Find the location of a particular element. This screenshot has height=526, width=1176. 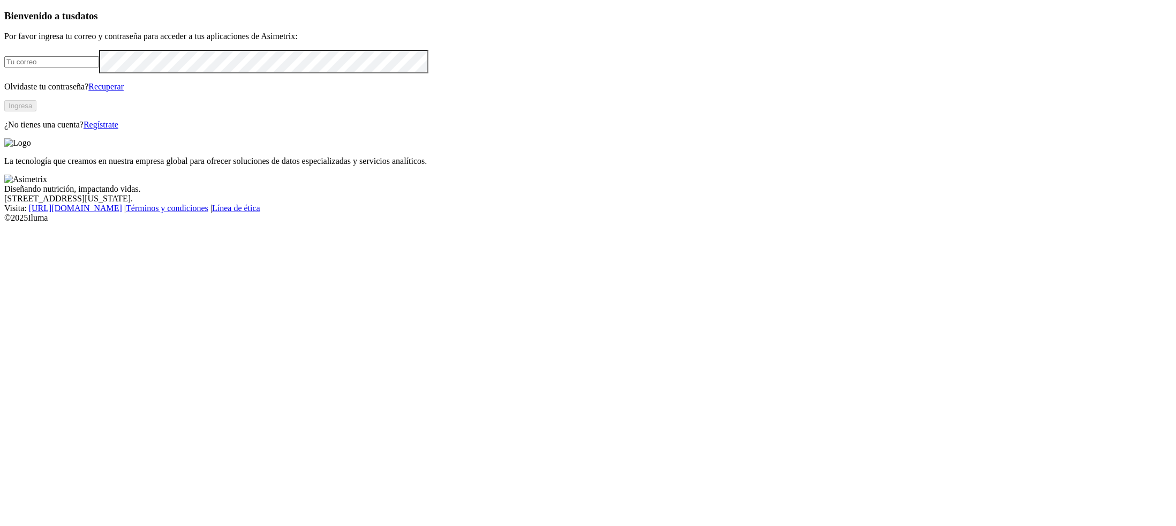

img: Asimetrix is located at coordinates (26, 179).